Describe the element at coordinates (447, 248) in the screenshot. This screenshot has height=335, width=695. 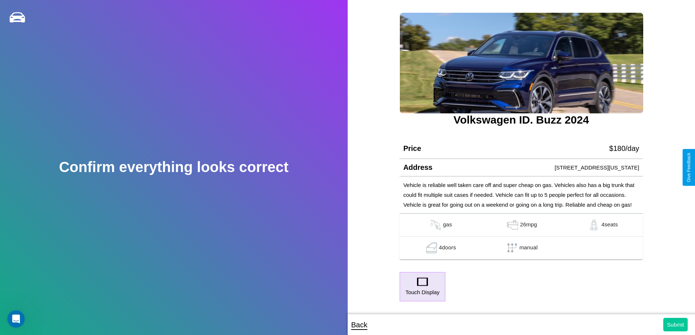
I see `p: 4 doors` at that location.